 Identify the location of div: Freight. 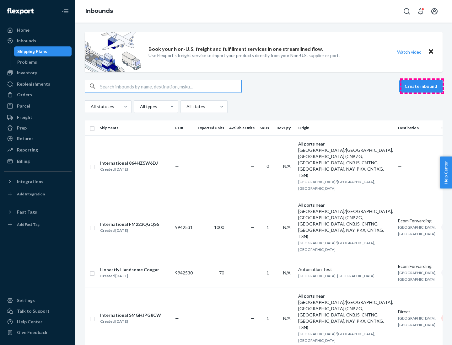
(24, 117).